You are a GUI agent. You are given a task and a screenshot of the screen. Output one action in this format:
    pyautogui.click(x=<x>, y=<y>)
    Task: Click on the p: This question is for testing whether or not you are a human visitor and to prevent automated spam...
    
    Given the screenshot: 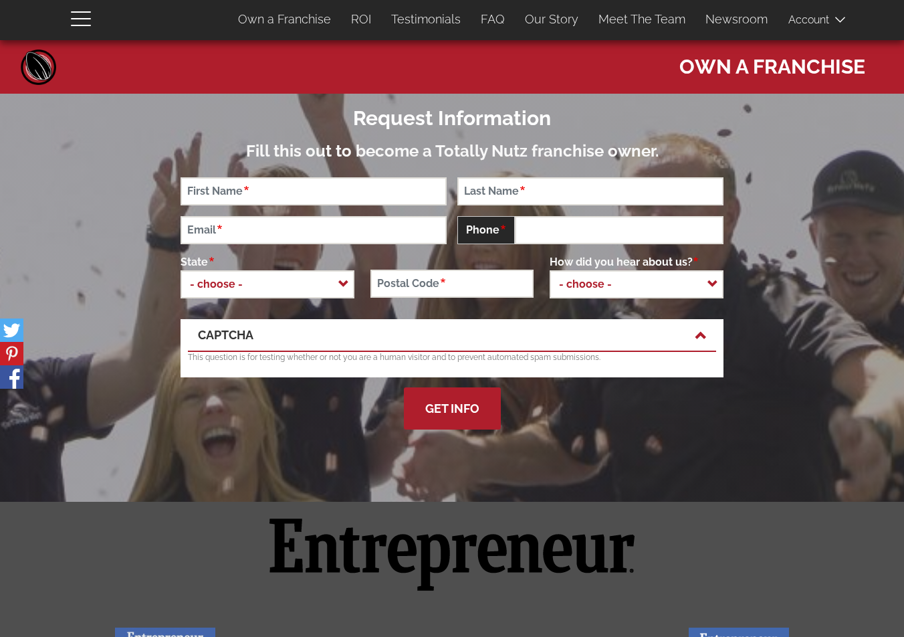 What is the action you would take?
    pyautogui.click(x=451, y=357)
    